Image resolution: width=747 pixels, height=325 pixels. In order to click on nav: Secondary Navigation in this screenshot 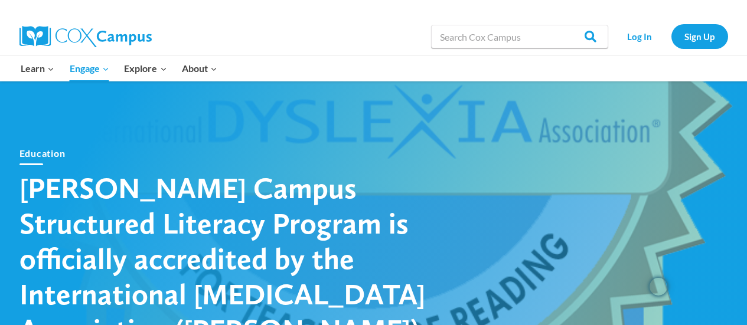, I will do `click(671, 36)`.